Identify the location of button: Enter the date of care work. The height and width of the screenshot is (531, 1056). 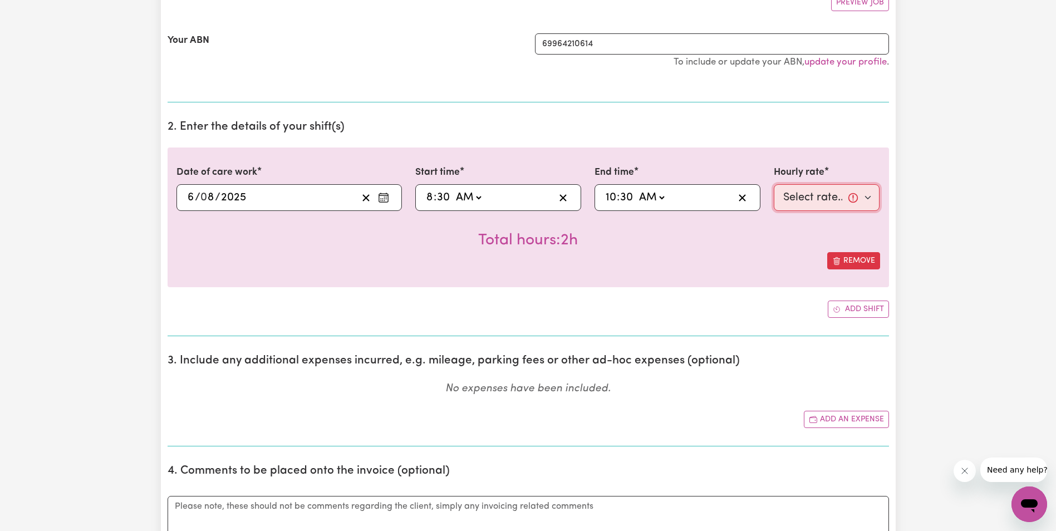
(384, 198).